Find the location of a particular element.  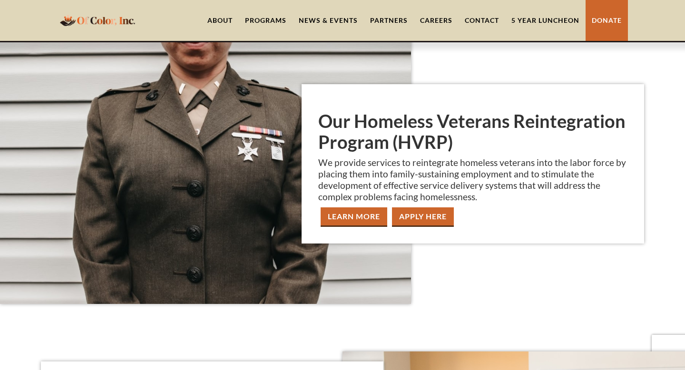

a: apply Here is located at coordinates (423, 217).